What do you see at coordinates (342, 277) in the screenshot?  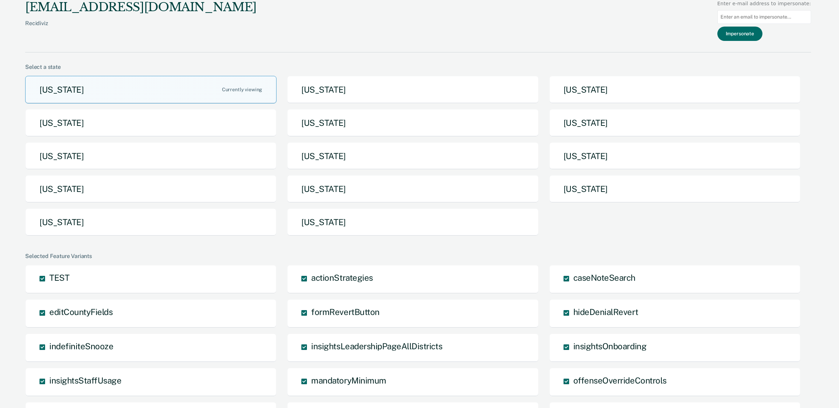 I see `span: actionStrategies` at bounding box center [342, 277].